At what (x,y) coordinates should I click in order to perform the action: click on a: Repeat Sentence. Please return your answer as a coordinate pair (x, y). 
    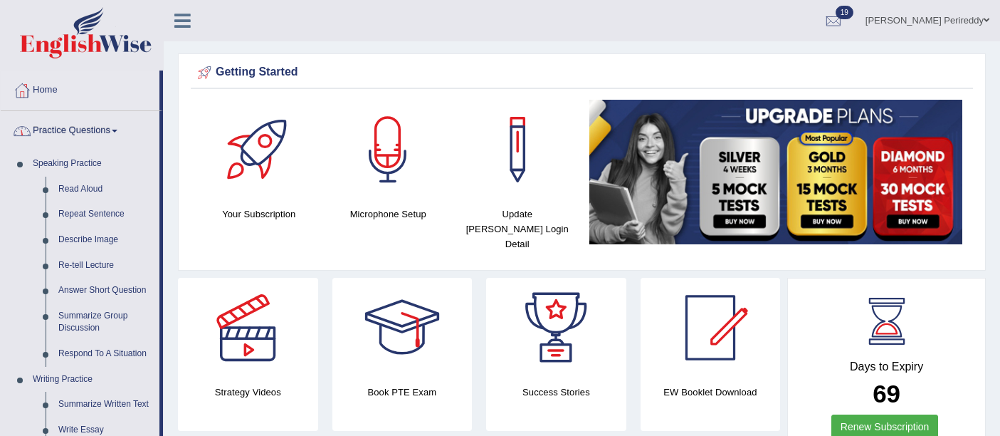
    Looking at the image, I should click on (105, 214).